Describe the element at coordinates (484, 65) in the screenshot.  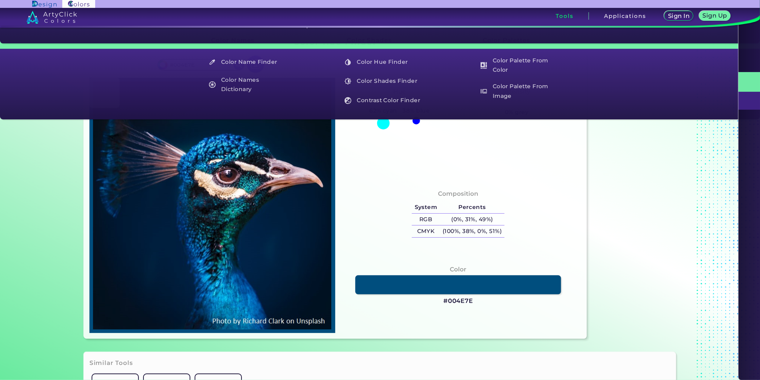
I see `img: icon_col_pal_col_white.svg` at that location.